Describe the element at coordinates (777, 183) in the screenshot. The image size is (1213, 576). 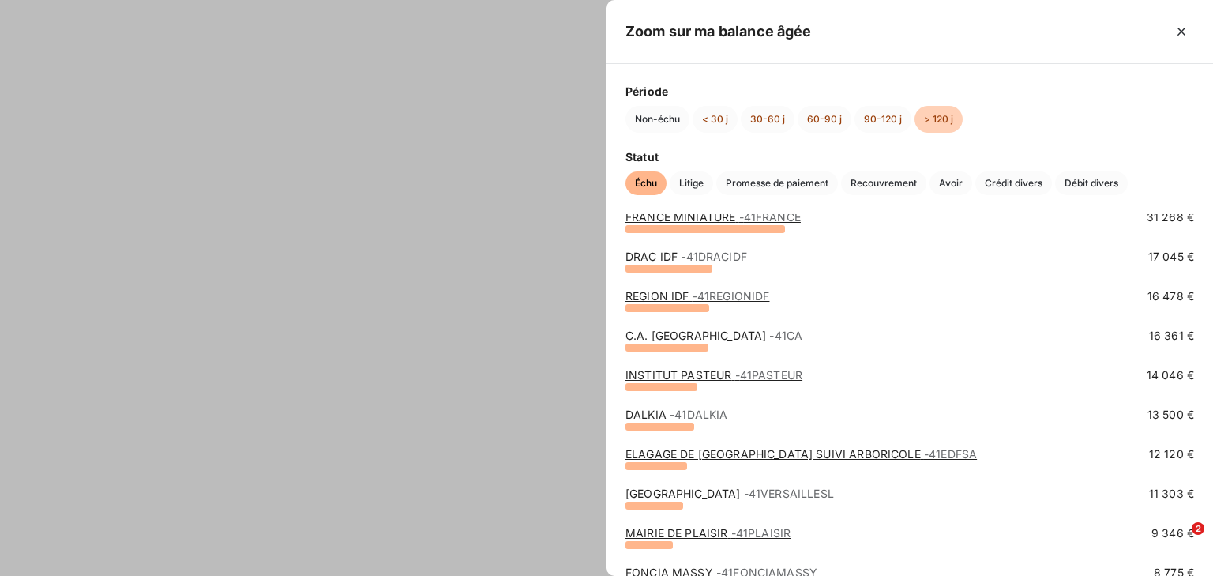
I see `span: Promesse de paiement` at that location.